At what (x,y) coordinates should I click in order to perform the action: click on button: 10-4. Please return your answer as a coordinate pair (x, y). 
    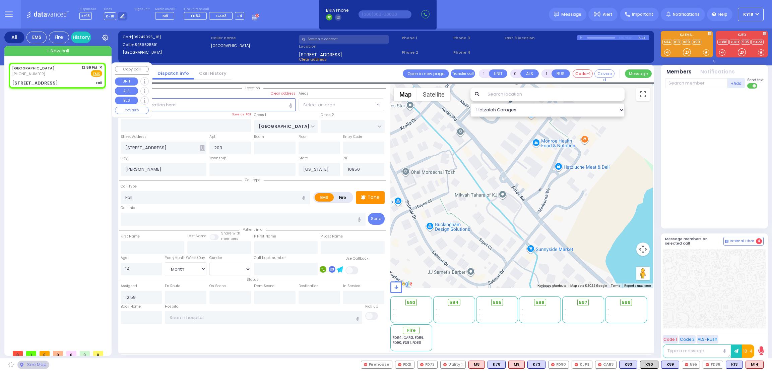
    Looking at the image, I should click on (748, 351).